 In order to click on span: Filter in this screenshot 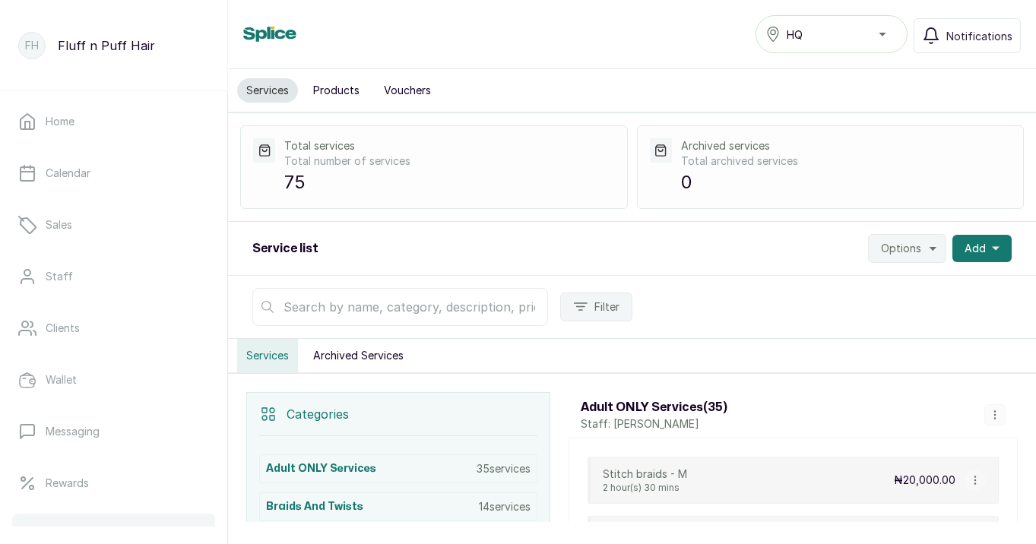, I will do `click(607, 307)`.